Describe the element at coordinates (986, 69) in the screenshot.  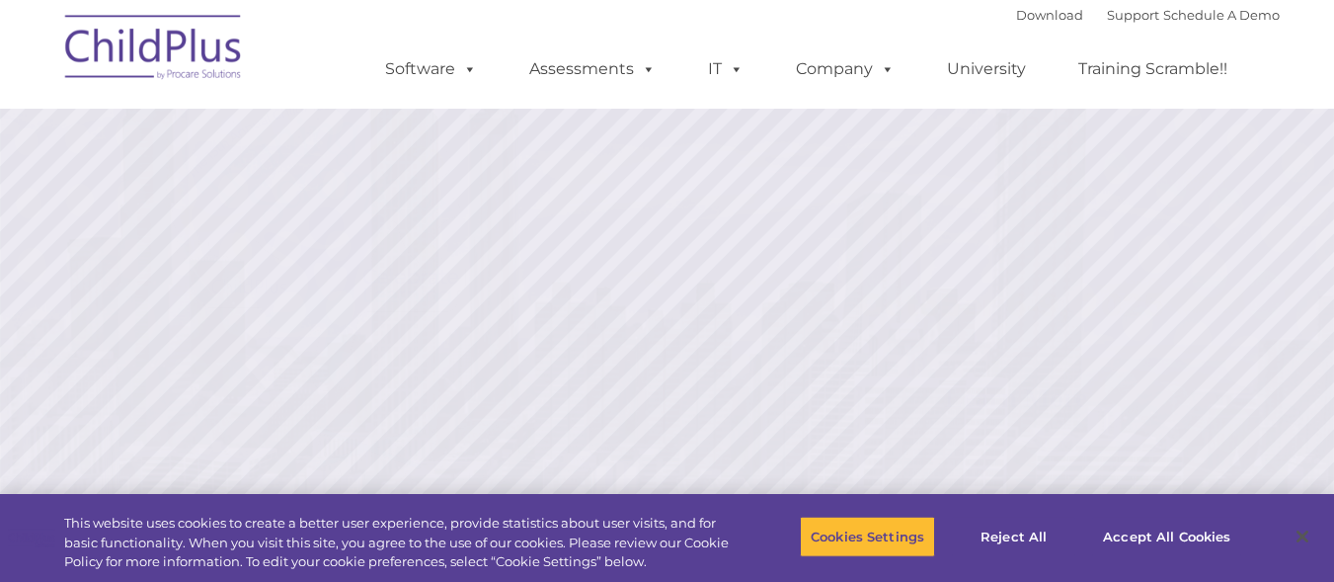
I see `a: University` at that location.